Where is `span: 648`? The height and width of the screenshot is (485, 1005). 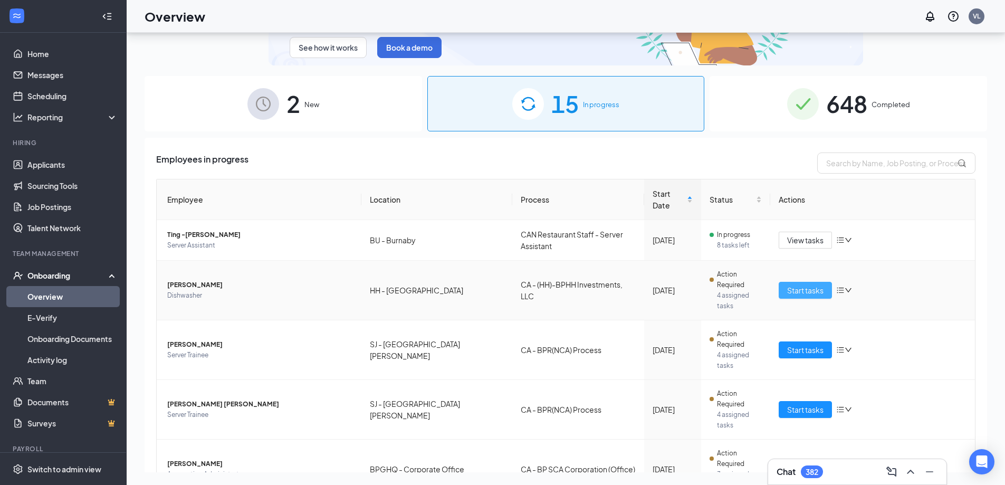
span: 648 is located at coordinates (847, 103).